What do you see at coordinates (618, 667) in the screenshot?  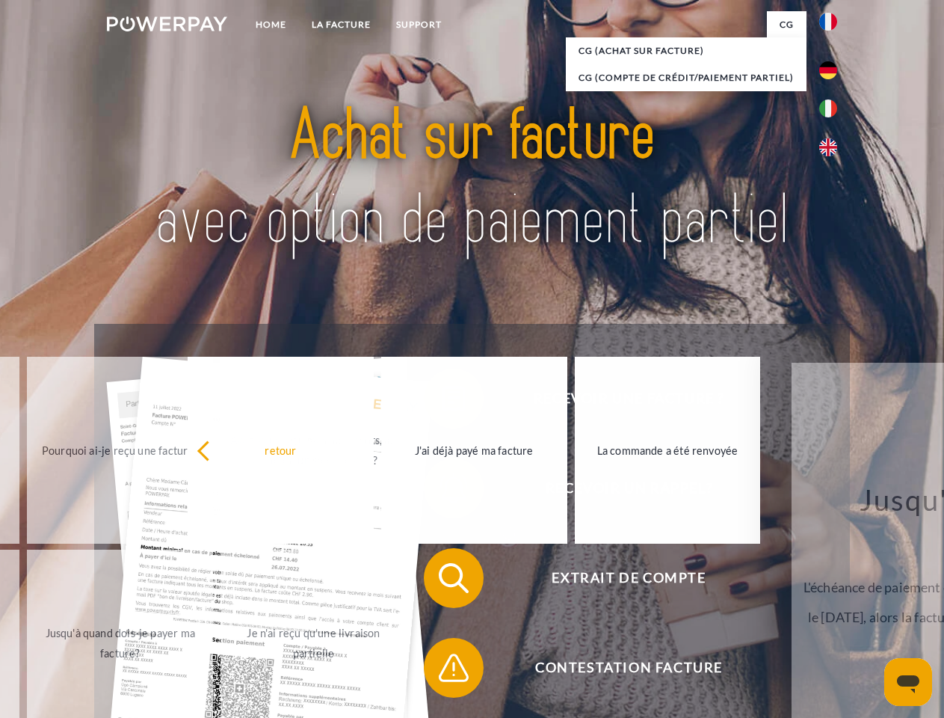 I see `button: Contestation Facture` at bounding box center [618, 667].